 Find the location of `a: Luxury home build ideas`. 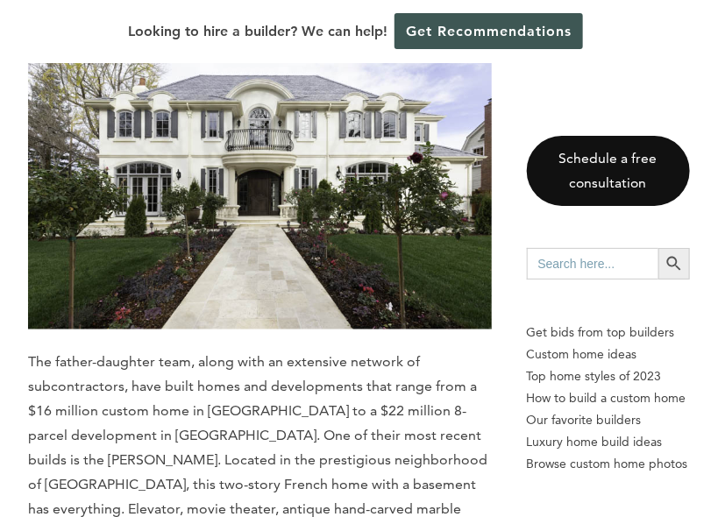

a: Luxury home build ideas is located at coordinates (608, 442).